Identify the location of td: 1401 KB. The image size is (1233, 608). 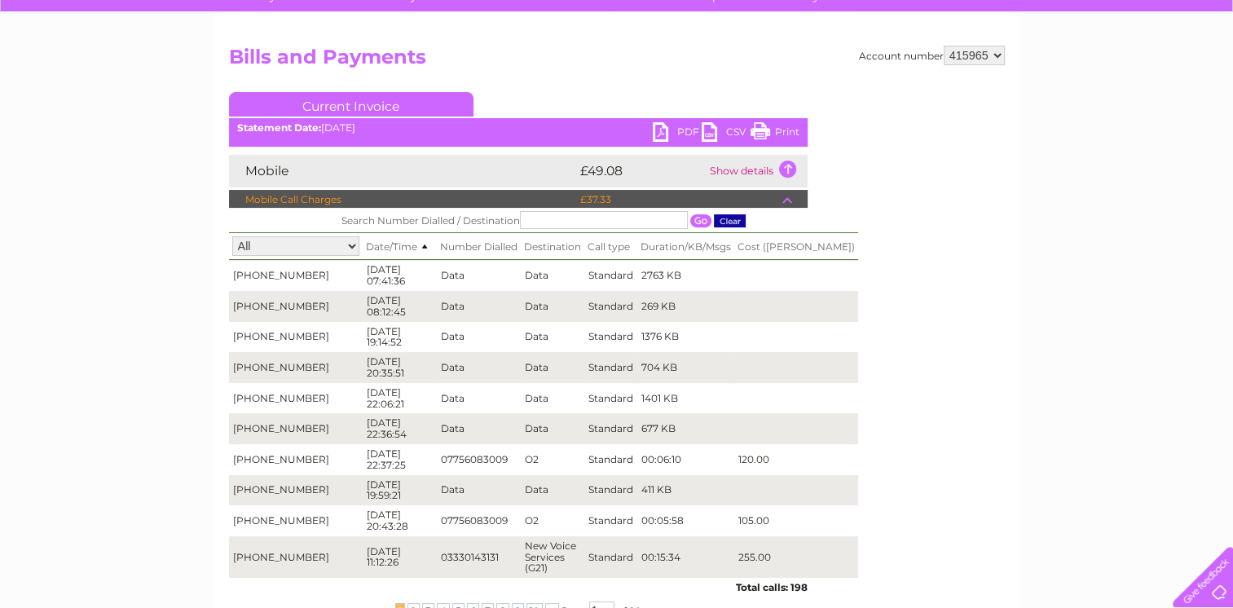
(685, 399).